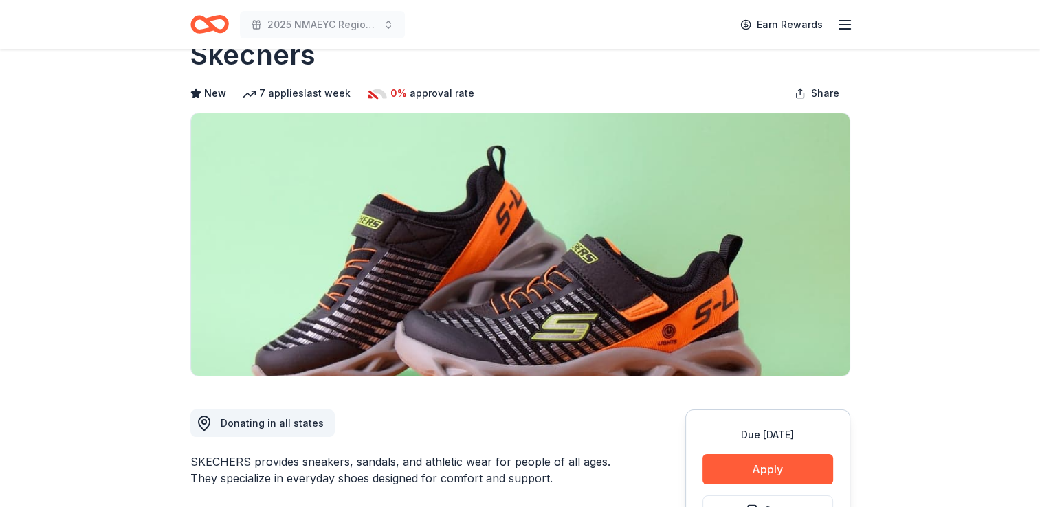 This screenshot has width=1040, height=507. What do you see at coordinates (520, 245) in the screenshot?
I see `img: Image for Skechers` at bounding box center [520, 245].